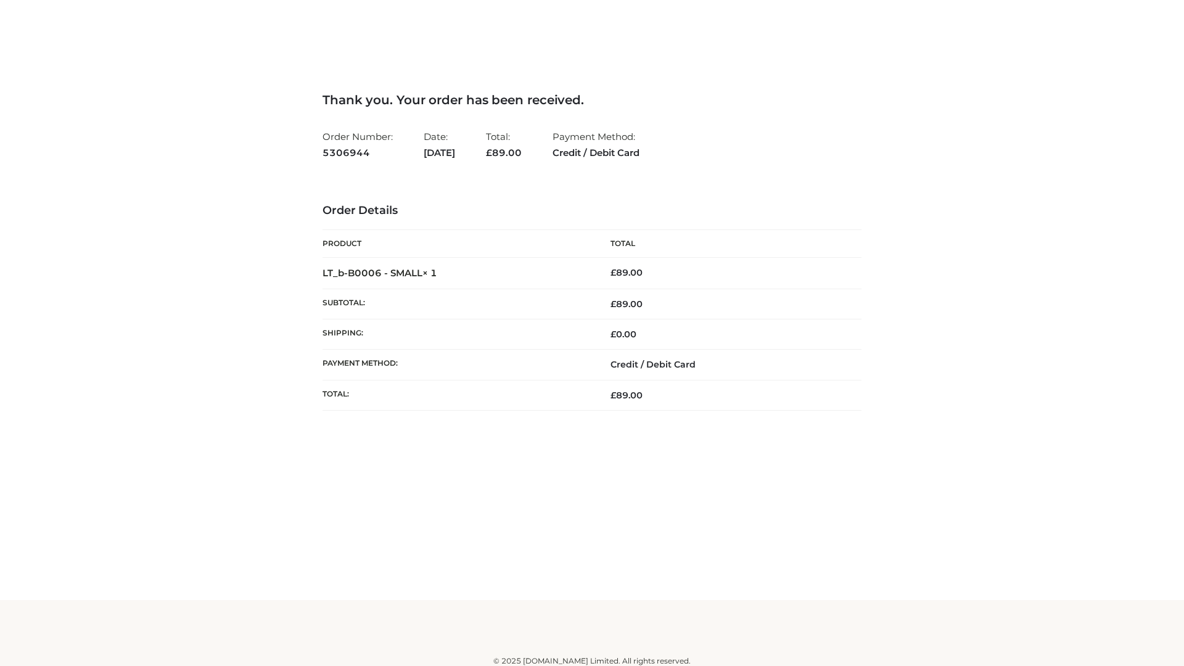  I want to click on strong: 5306944, so click(358, 153).